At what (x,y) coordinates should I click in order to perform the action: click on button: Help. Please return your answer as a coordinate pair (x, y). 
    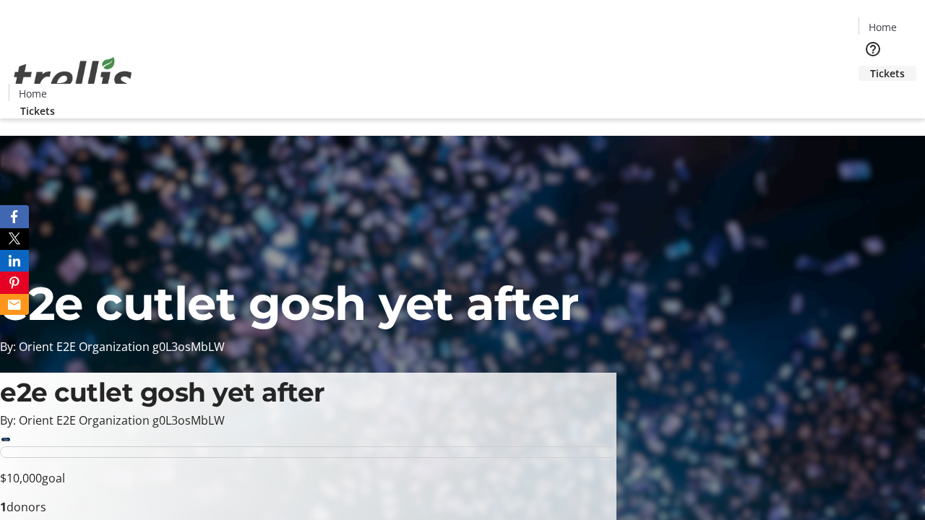
    Looking at the image, I should click on (873, 49).